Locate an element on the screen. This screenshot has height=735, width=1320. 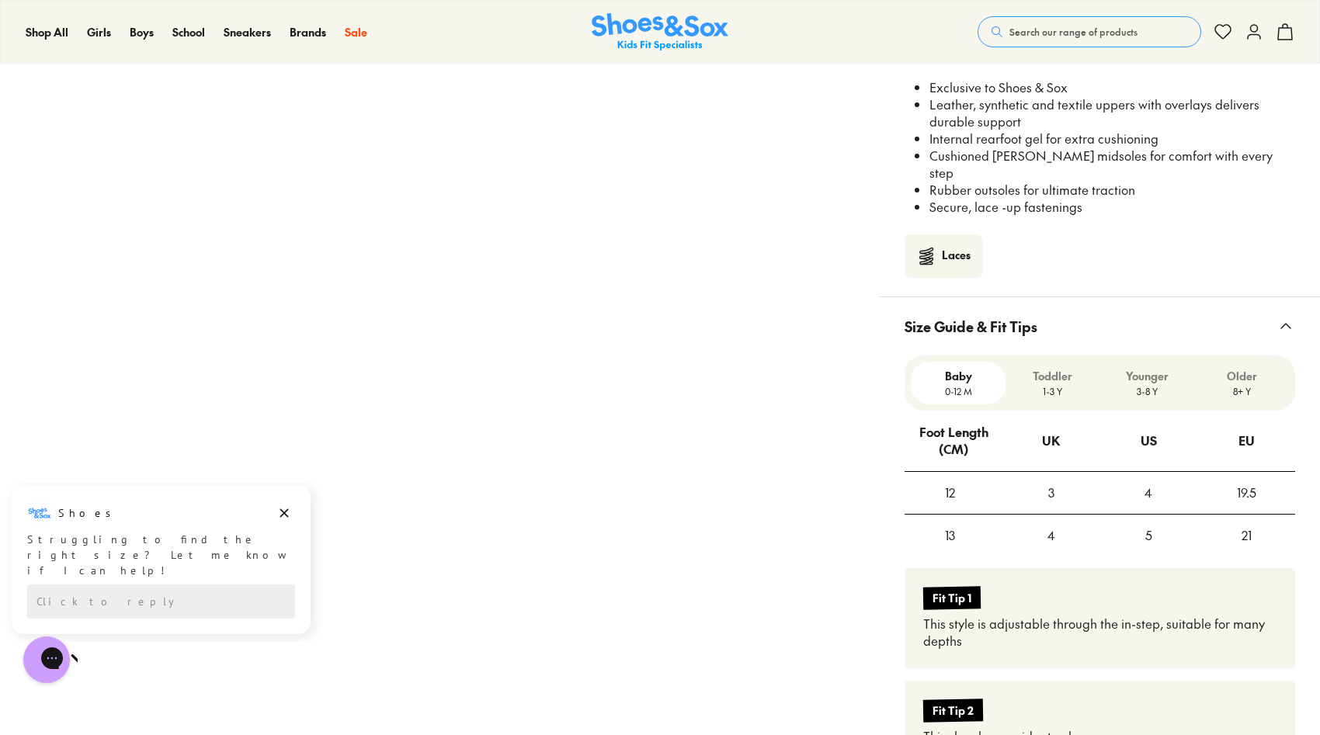
button: Search our range of products is located at coordinates (1089, 32).